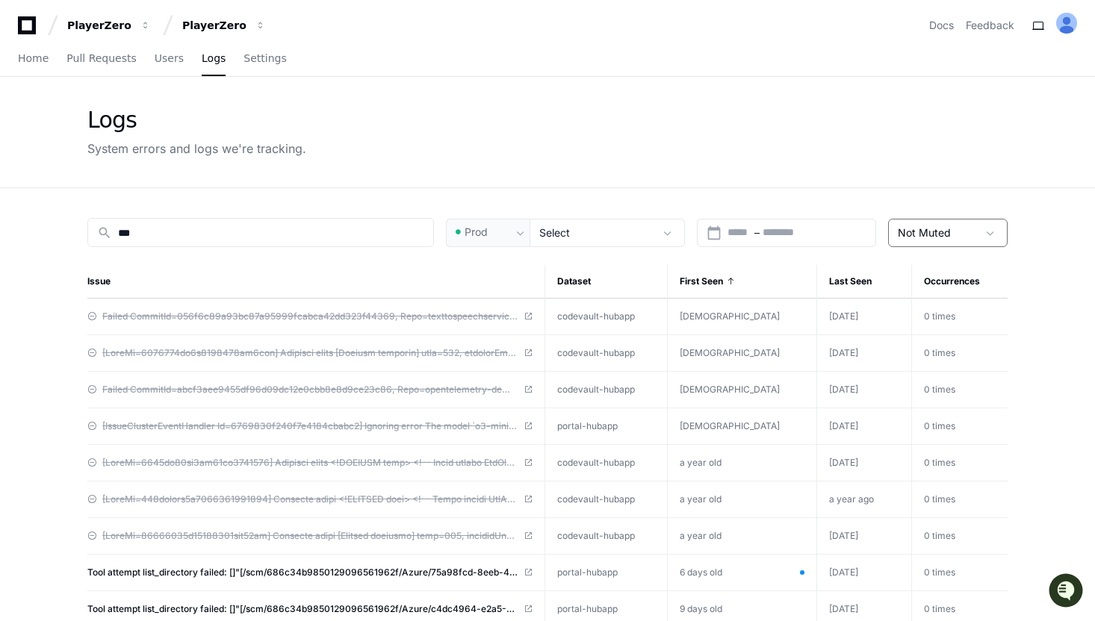 Image resolution: width=1095 pixels, height=621 pixels. Describe the element at coordinates (701, 282) in the screenshot. I see `span: First Seen` at that location.